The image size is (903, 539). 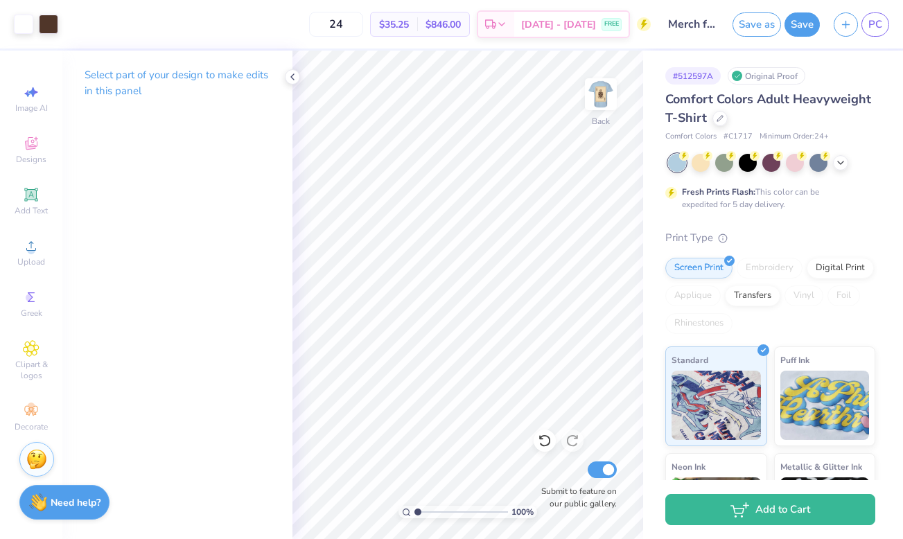 What do you see at coordinates (75, 502) in the screenshot?
I see `strong: Need help?` at bounding box center [75, 502].